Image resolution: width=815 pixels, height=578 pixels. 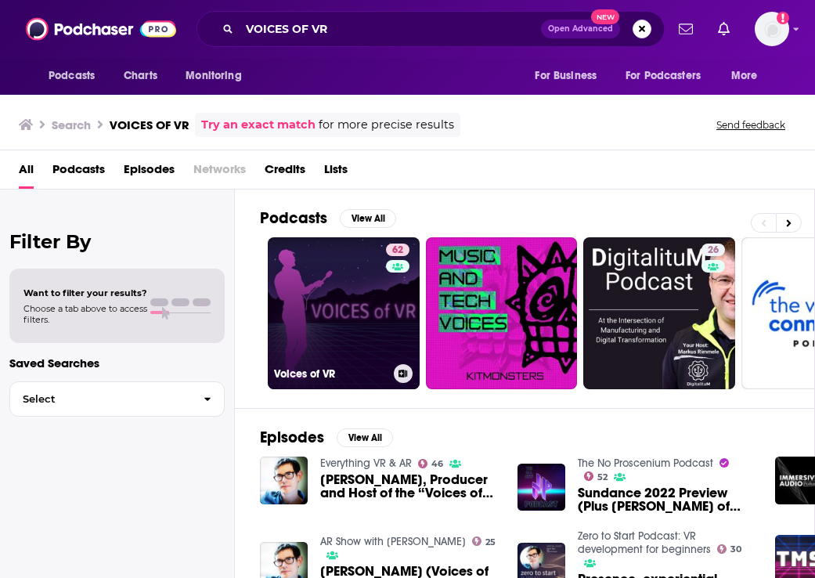 What do you see at coordinates (663, 76) in the screenshot?
I see `span: For Podcasters` at bounding box center [663, 76].